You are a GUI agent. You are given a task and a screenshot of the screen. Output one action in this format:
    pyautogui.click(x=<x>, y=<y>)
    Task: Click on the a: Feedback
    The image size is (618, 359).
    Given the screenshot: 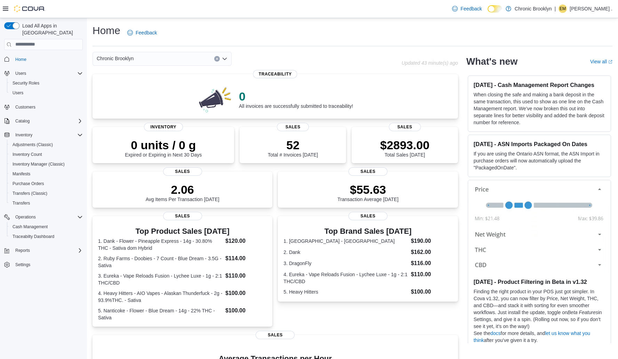 What is the action you would take?
    pyautogui.click(x=467, y=9)
    